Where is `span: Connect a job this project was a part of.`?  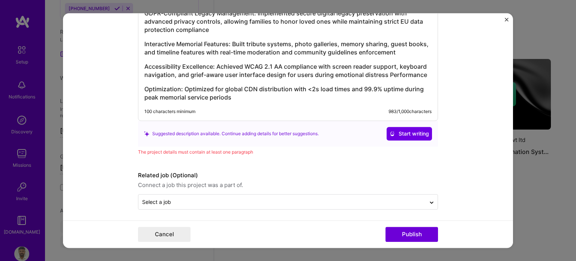
span: Connect a job this project was a part of. is located at coordinates (288, 185).